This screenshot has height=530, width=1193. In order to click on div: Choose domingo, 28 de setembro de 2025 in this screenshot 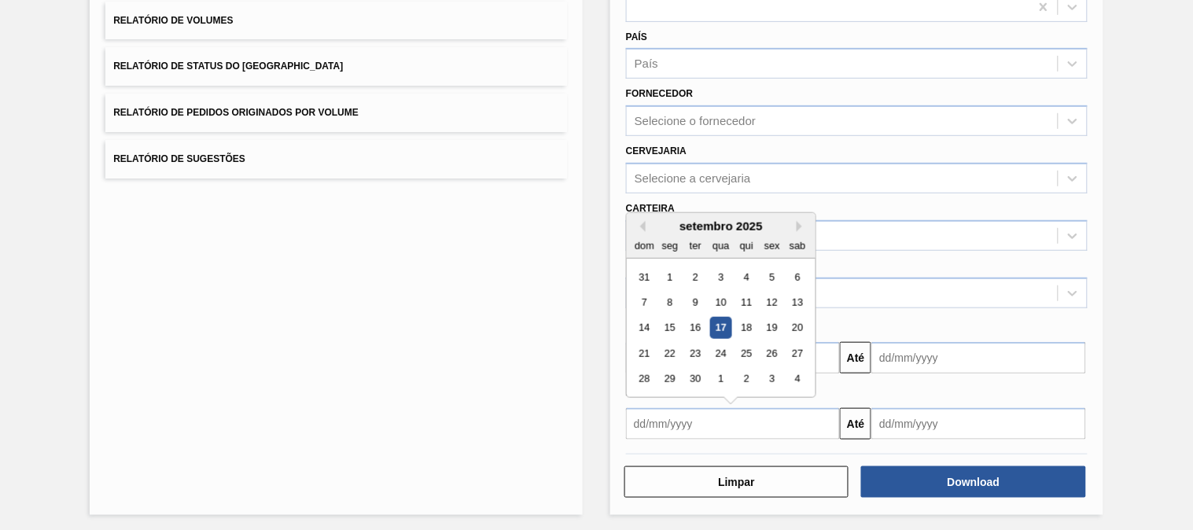, I will do `click(644, 379)`.